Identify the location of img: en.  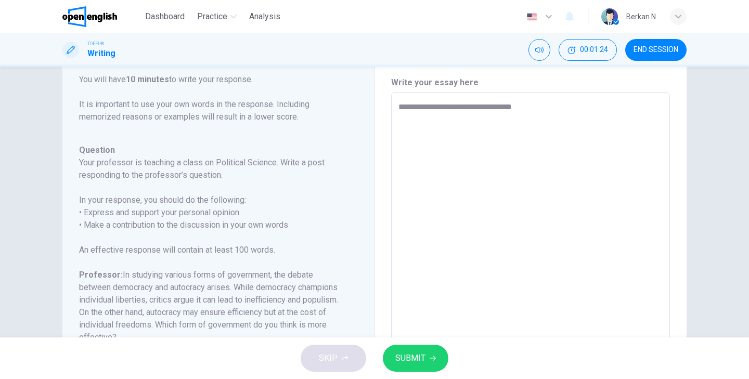
(531, 17).